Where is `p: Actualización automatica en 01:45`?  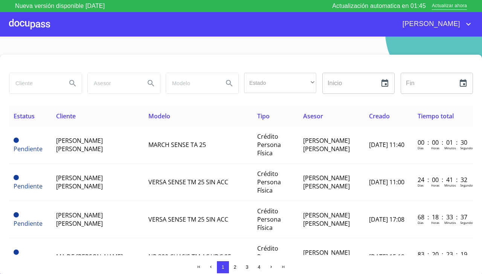 p: Actualización automatica en 01:45 is located at coordinates (379, 6).